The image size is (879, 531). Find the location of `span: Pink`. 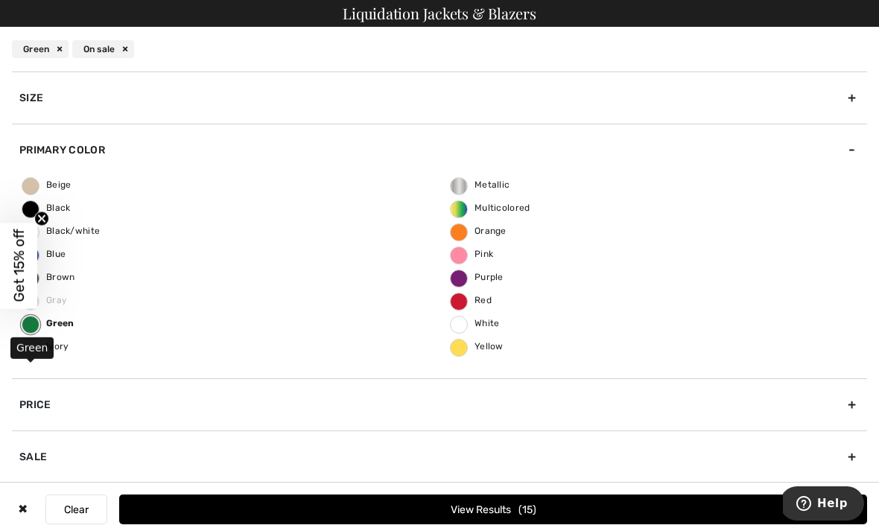

span: Pink is located at coordinates (472, 254).